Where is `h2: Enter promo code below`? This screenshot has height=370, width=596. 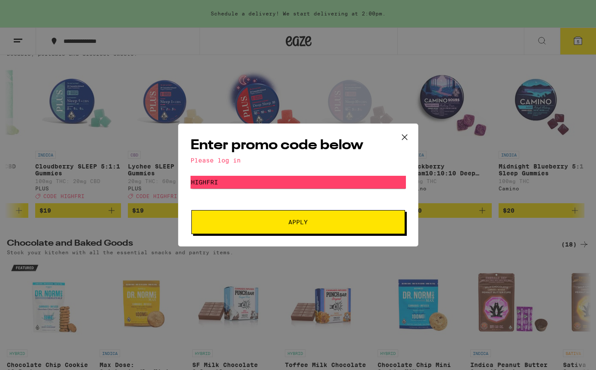 h2: Enter promo code below is located at coordinates (298, 145).